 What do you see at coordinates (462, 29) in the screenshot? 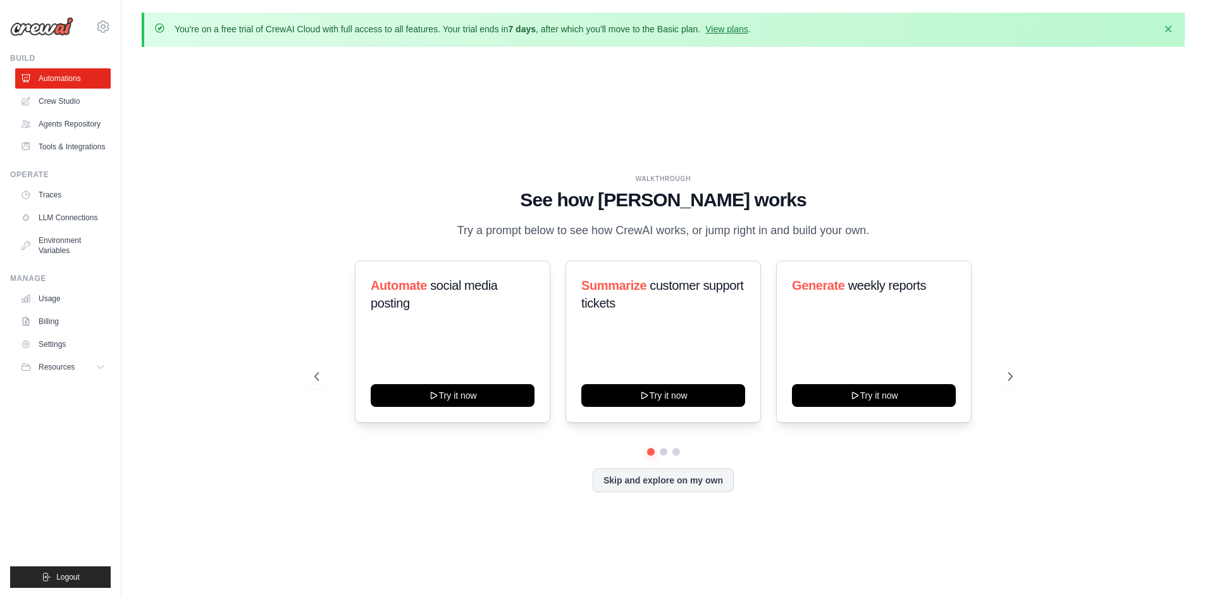
I see `p: You're on a free trial of CrewAI Cloud with full access to all features. Your trial ends in , aft...` at bounding box center [462, 29].